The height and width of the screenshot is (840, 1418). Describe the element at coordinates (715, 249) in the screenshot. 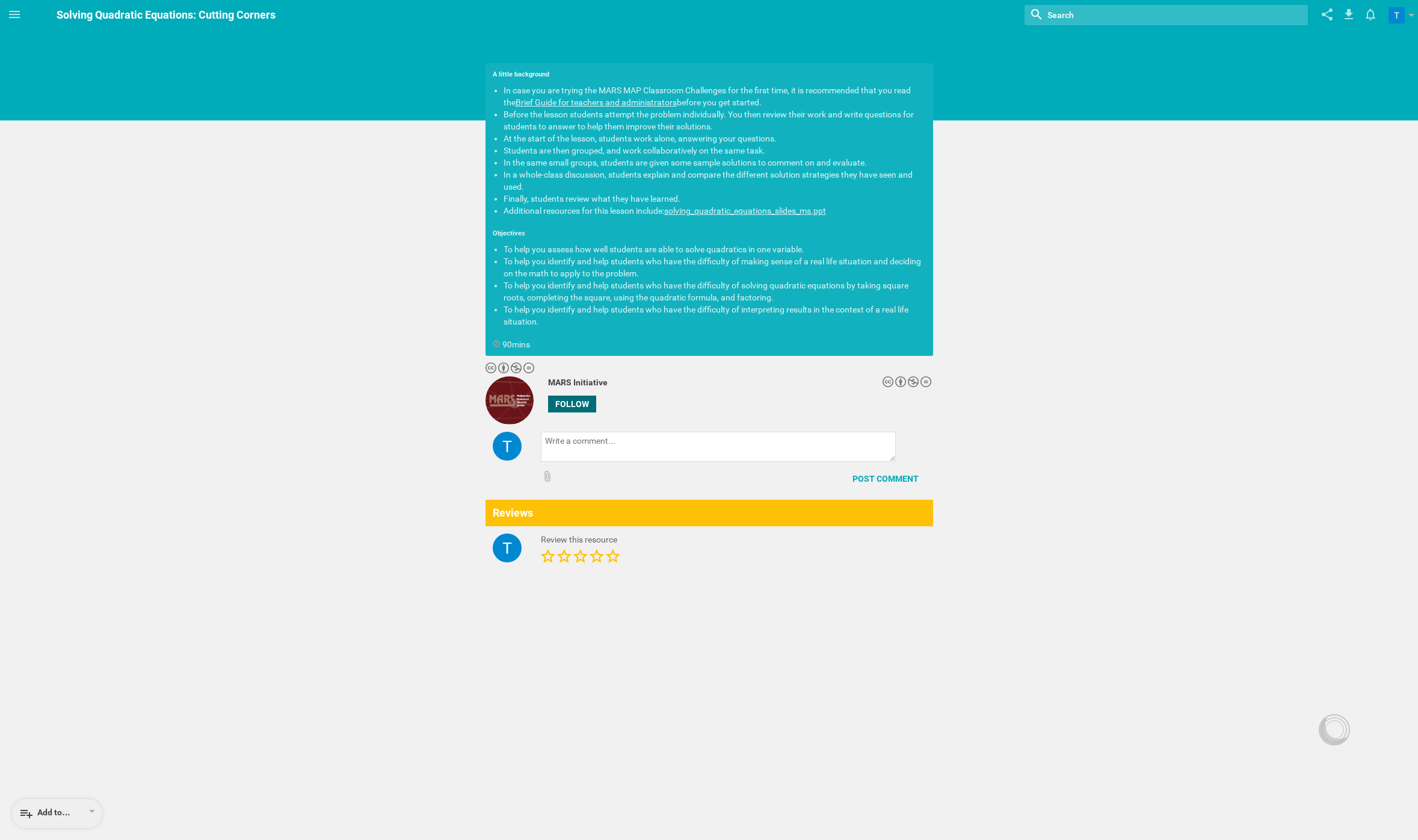

I see `li: To help you assess how well students are able to solve quadratics in one variable.` at that location.